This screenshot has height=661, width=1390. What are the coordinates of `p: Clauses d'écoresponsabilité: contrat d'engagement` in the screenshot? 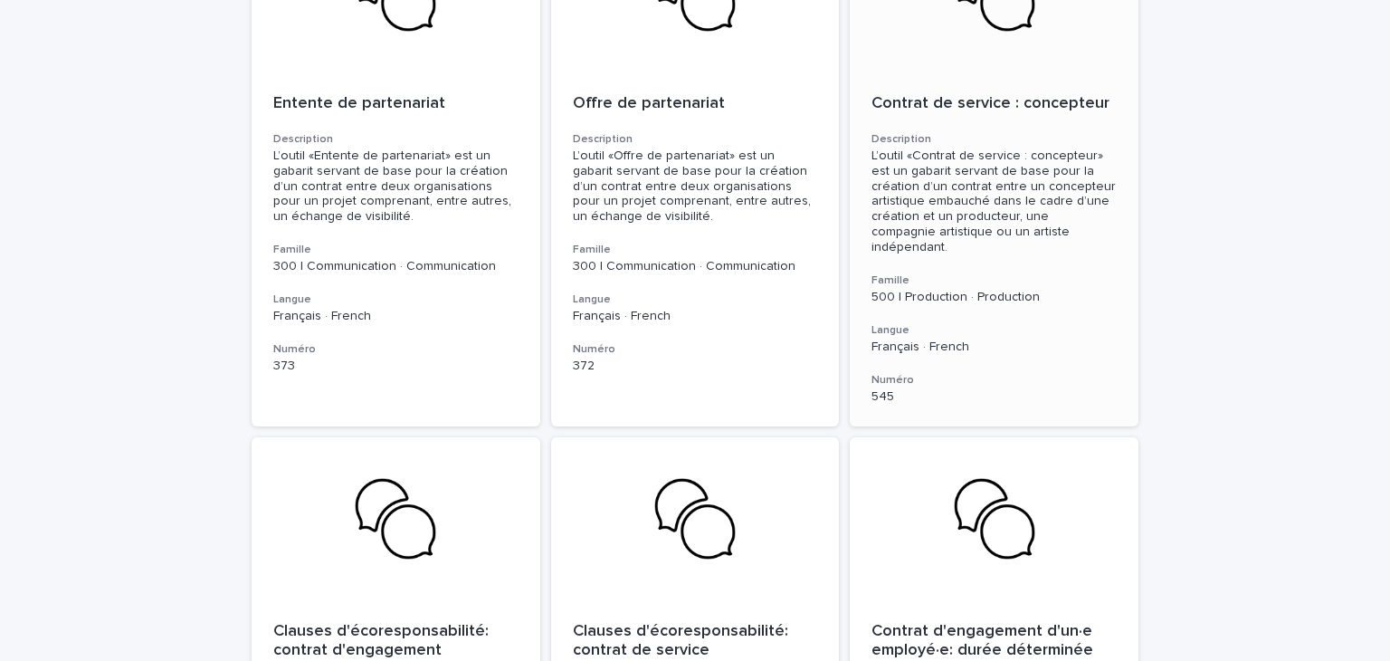 It's located at (395, 641).